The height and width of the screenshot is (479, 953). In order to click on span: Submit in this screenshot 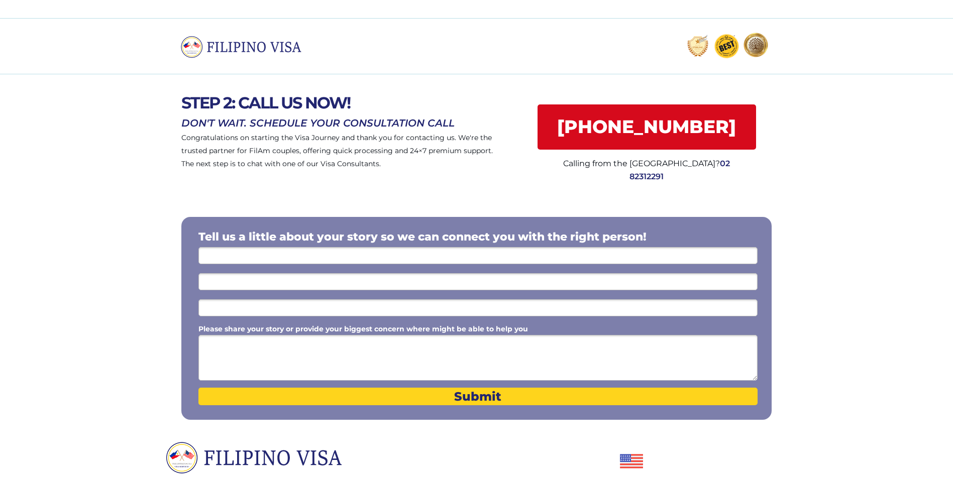, I will do `click(478, 396)`.